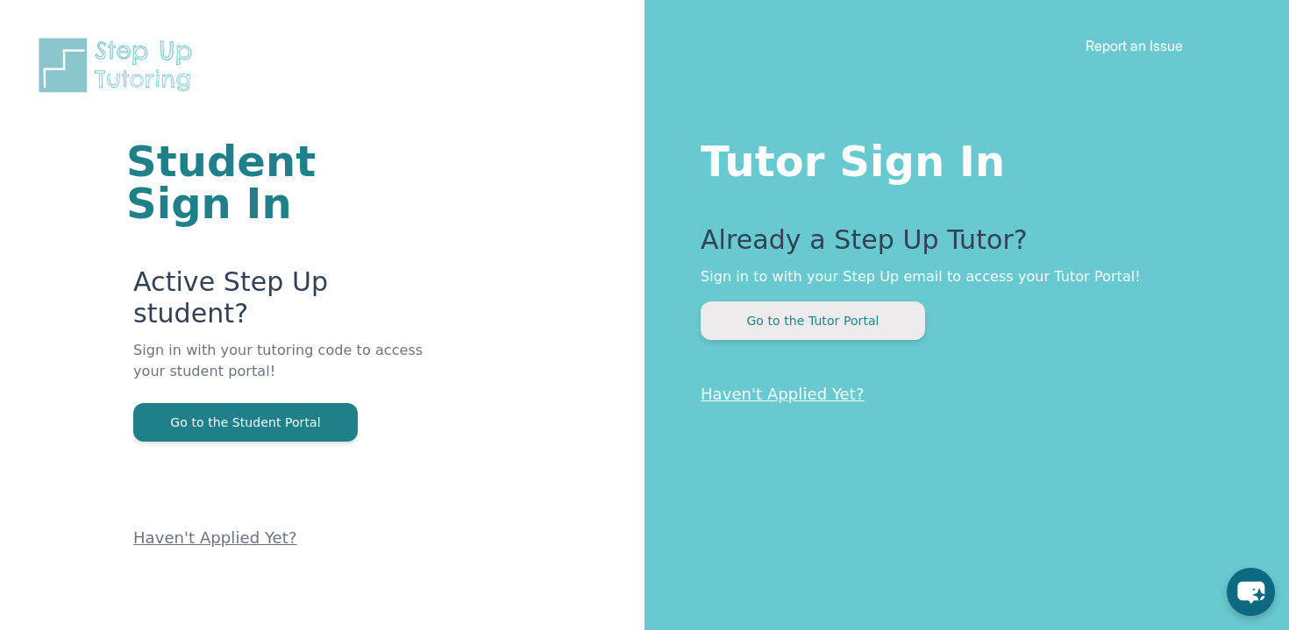 The width and height of the screenshot is (1289, 630). I want to click on h1: Tutor Sign In, so click(959, 158).